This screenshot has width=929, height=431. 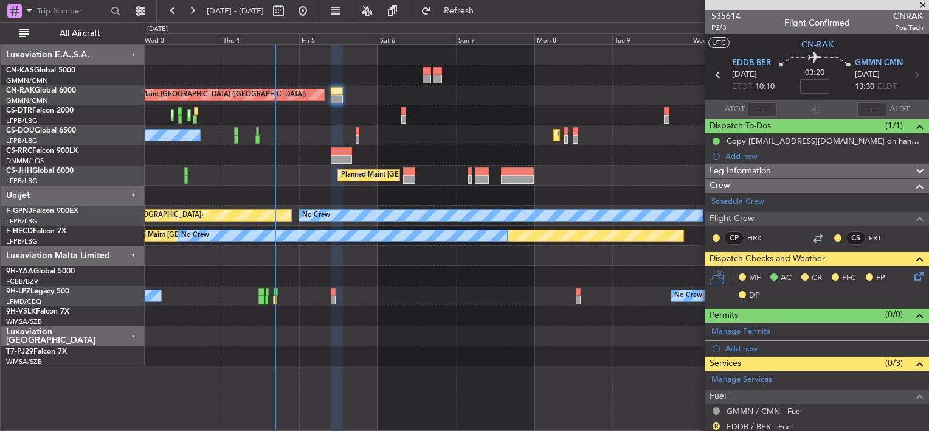 I want to click on a: F-GPNJFalcon 900EX, so click(x=42, y=211).